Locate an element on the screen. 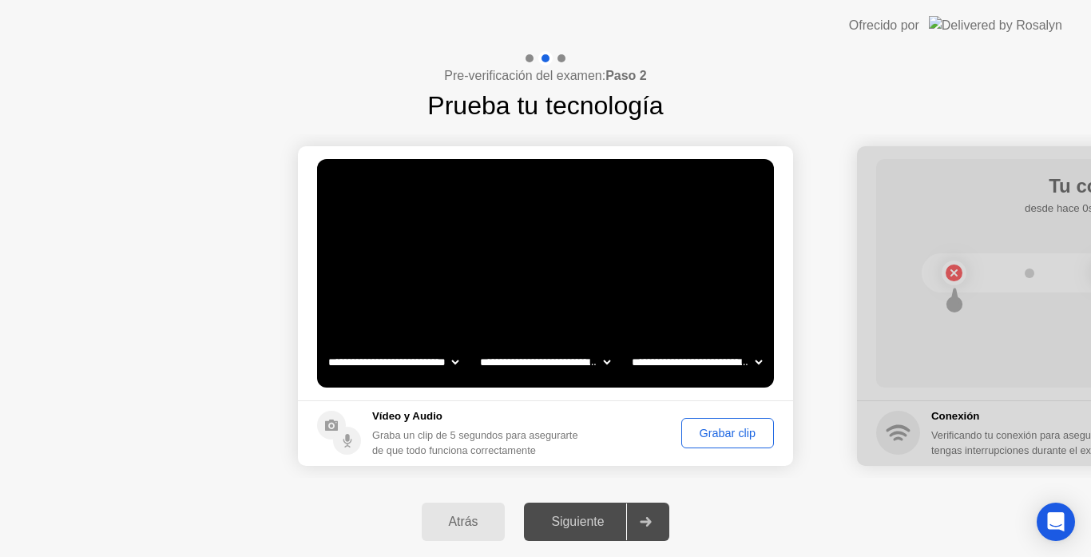 The width and height of the screenshot is (1091, 557). select: Available speakers is located at coordinates (545, 362).